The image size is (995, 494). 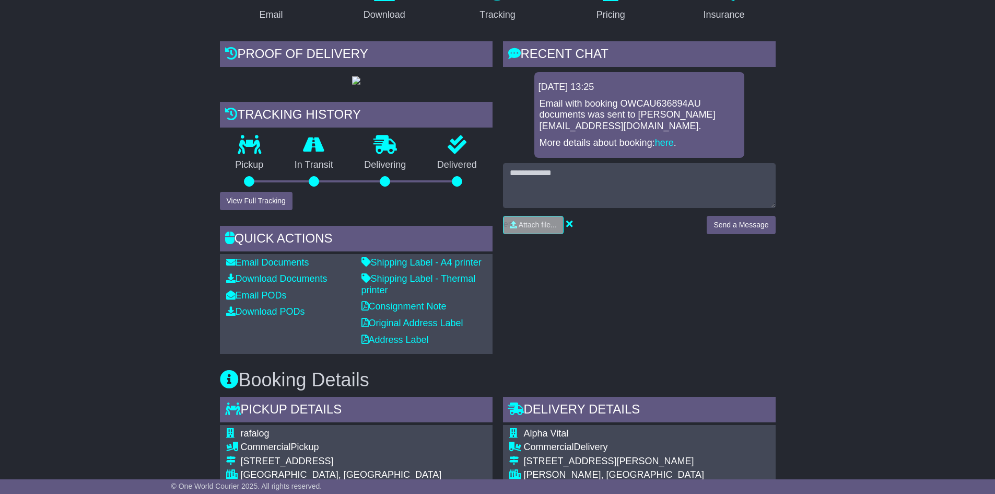 What do you see at coordinates (724, 15) in the screenshot?
I see `div: Insurance` at bounding box center [724, 15].